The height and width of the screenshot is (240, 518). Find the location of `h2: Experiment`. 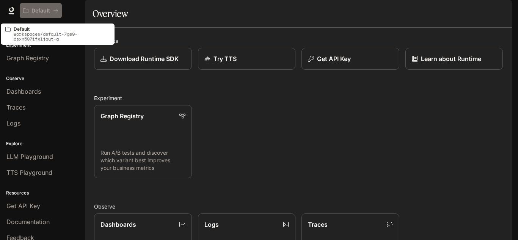

h2: Experiment is located at coordinates (299, 98).